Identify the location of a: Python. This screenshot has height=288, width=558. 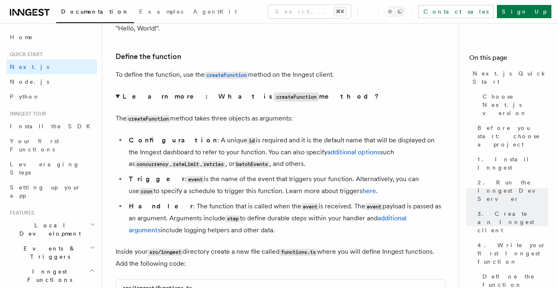
(52, 97).